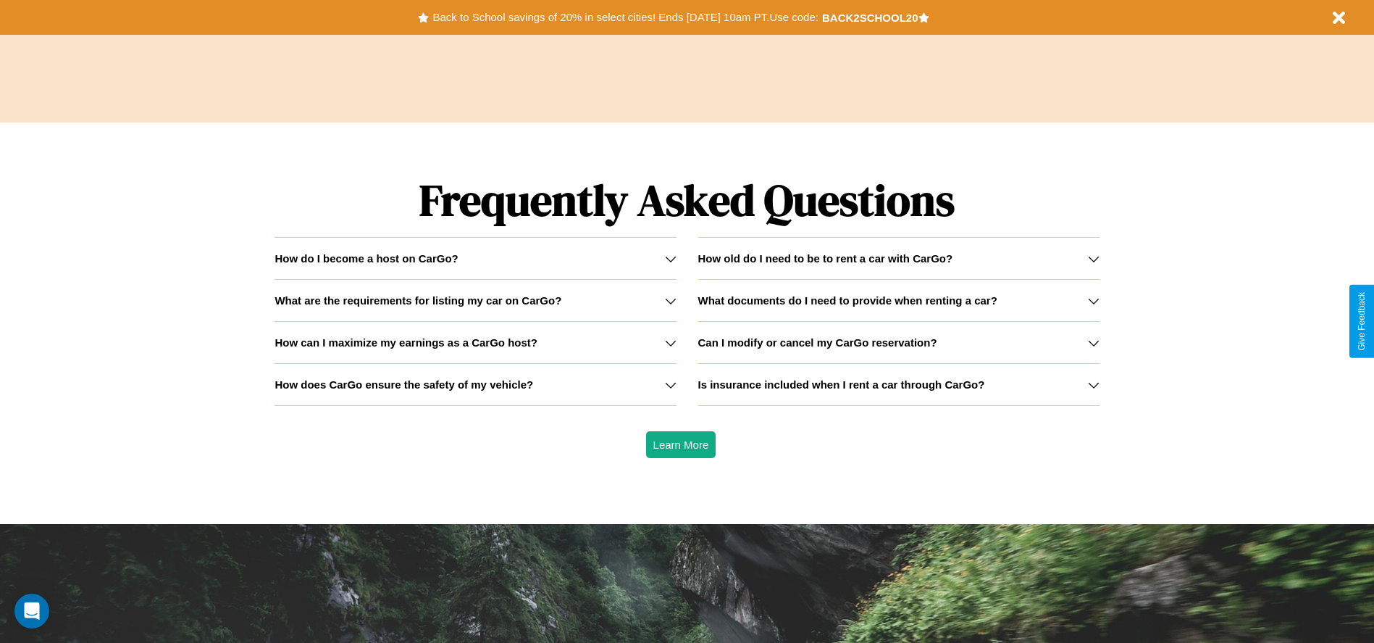  Describe the element at coordinates (826, 258) in the screenshot. I see `h3: How old do I need to be to rent a car with CarGo?` at that location.